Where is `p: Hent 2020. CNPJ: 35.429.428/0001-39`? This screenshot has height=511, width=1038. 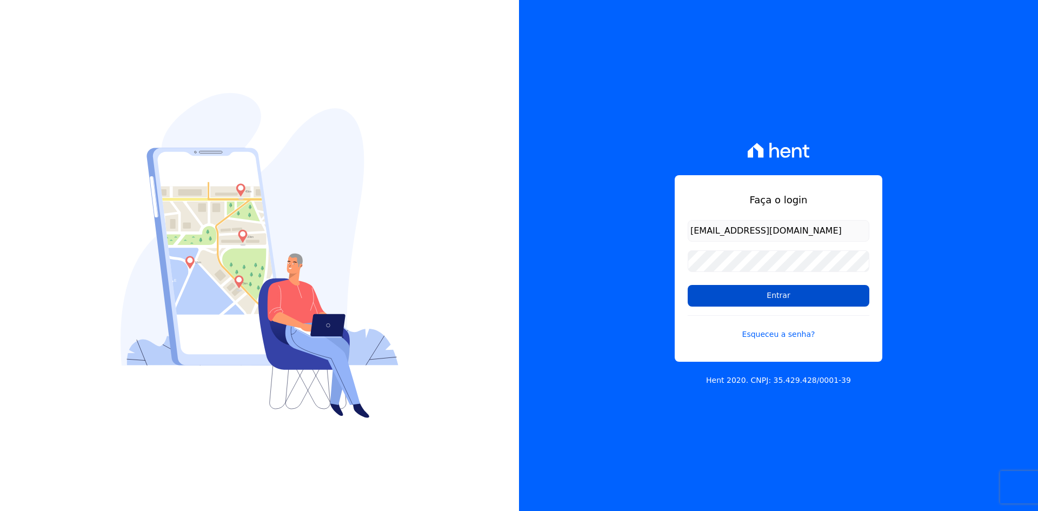
p: Hent 2020. CNPJ: 35.429.428/0001-39 is located at coordinates (779, 380).